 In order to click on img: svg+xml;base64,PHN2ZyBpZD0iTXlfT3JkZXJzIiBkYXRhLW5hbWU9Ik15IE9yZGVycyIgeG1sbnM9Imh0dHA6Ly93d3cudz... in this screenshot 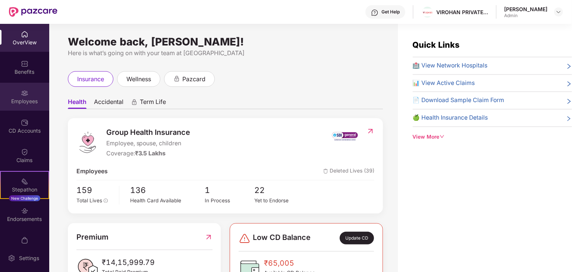, I will do `click(25, 241)`.